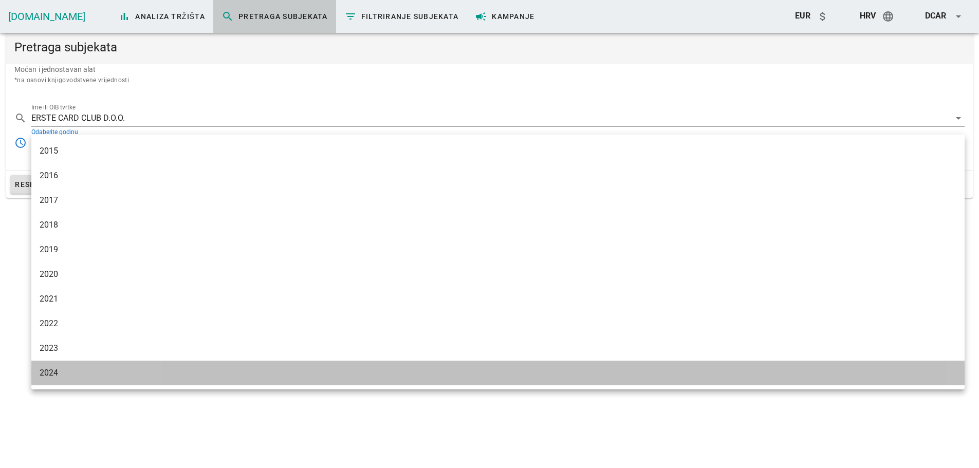 Image resolution: width=979 pixels, height=468 pixels. Describe the element at coordinates (498, 348) in the screenshot. I see `div: 2023` at that location.